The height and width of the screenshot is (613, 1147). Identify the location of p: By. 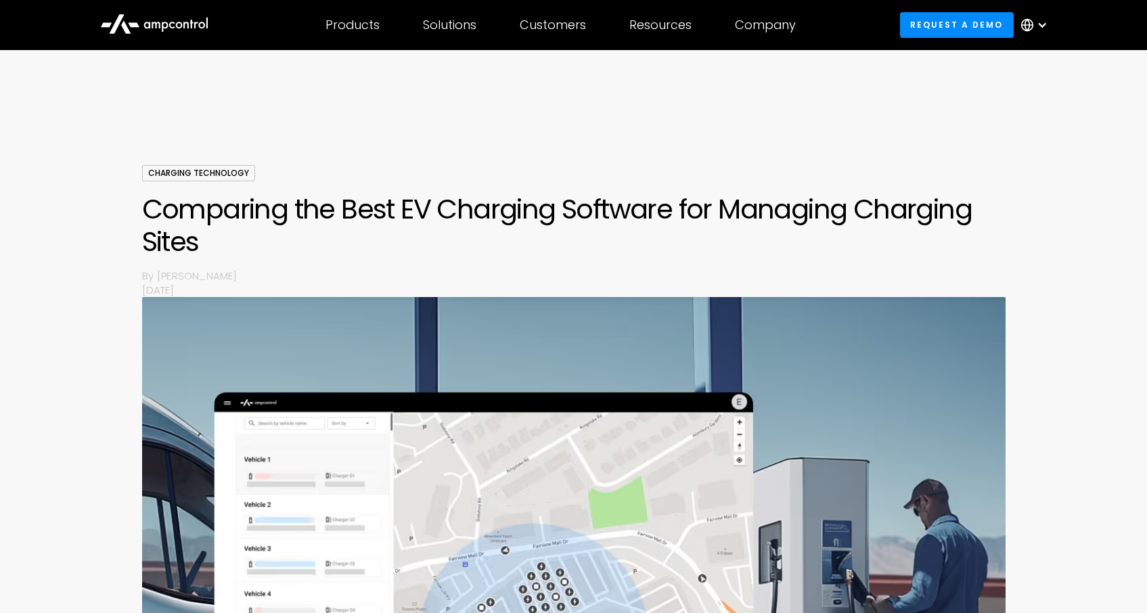
(150, 276).